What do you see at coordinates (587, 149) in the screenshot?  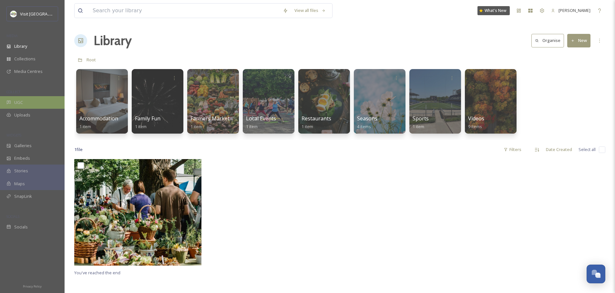 I see `span: Select all` at bounding box center [587, 149].